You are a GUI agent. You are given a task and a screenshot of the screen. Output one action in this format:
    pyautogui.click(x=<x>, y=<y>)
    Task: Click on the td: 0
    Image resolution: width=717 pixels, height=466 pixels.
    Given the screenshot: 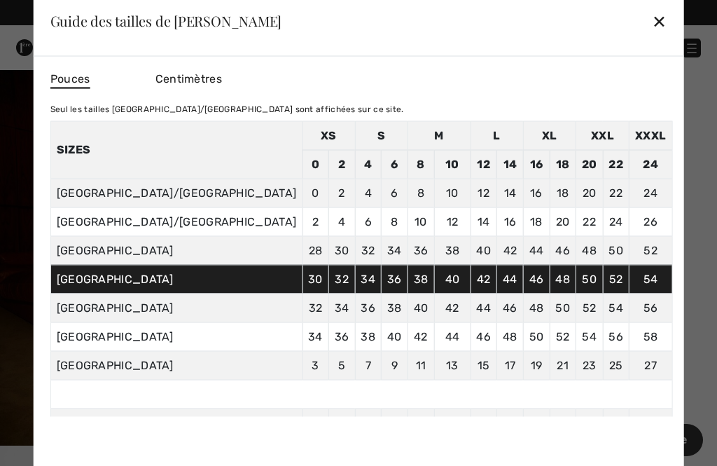 What is the action you would take?
    pyautogui.click(x=316, y=193)
    